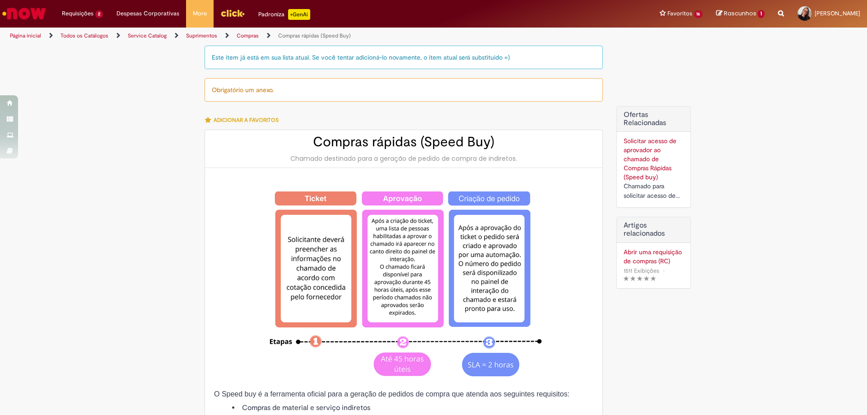 The height and width of the screenshot is (415, 867). I want to click on a: Compras rápidas (Speed Buy), so click(314, 36).